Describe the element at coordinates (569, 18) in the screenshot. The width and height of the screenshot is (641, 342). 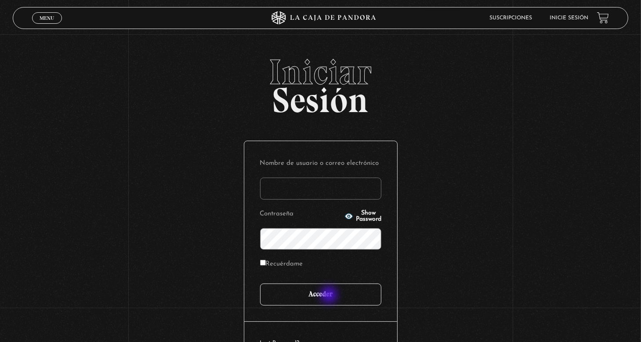
I see `a: Inicie sesión` at that location.